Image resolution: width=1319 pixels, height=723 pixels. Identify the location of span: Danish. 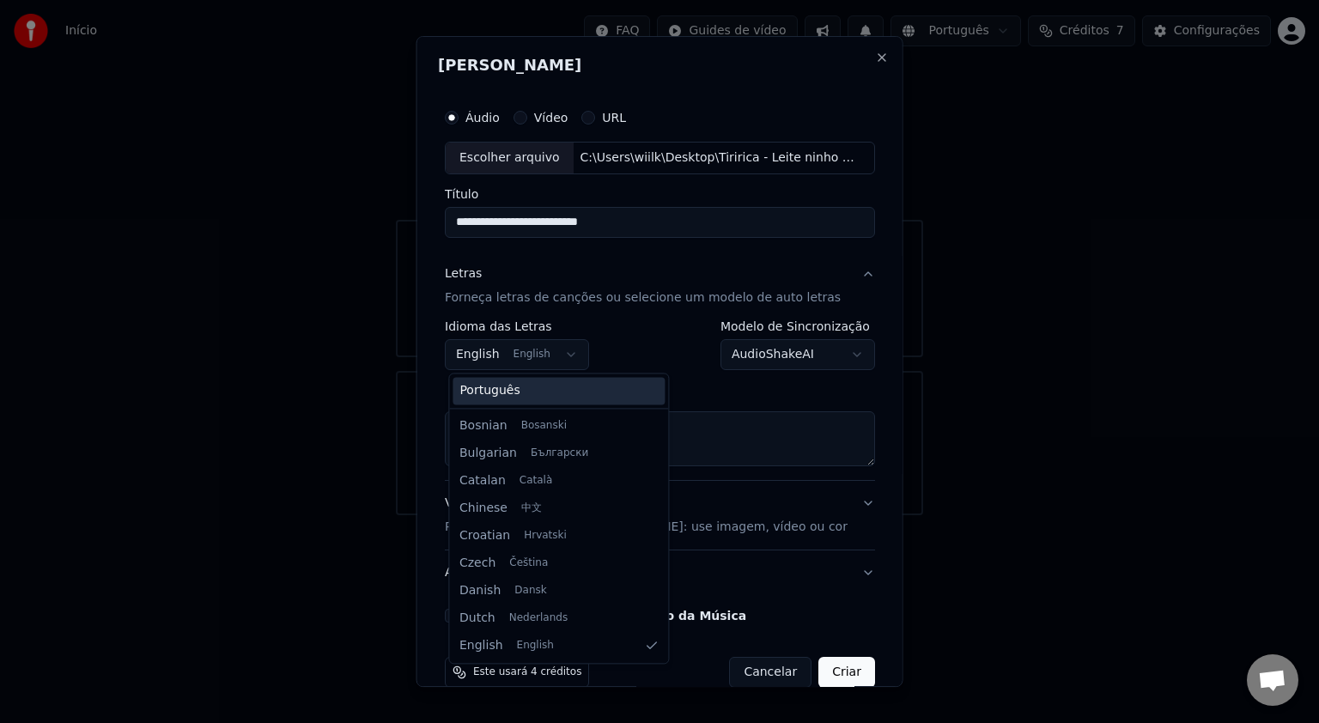
(480, 591).